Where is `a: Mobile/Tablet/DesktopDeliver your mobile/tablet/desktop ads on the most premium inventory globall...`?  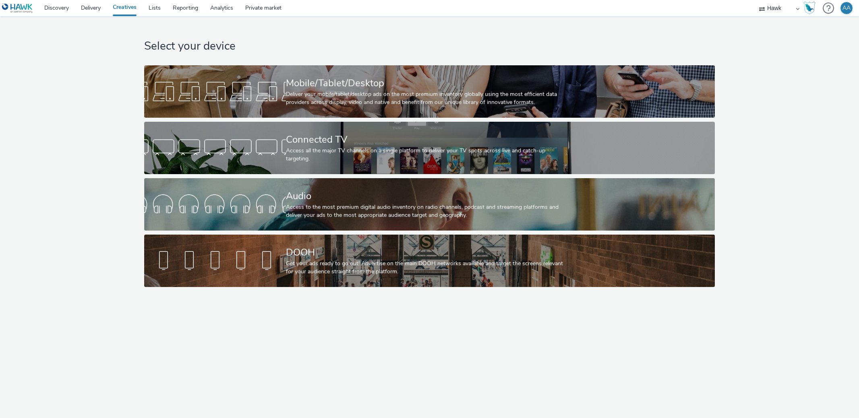
a: Mobile/Tablet/DesktopDeliver your mobile/tablet/desktop ads on the most premium inventory globall... is located at coordinates (429, 91).